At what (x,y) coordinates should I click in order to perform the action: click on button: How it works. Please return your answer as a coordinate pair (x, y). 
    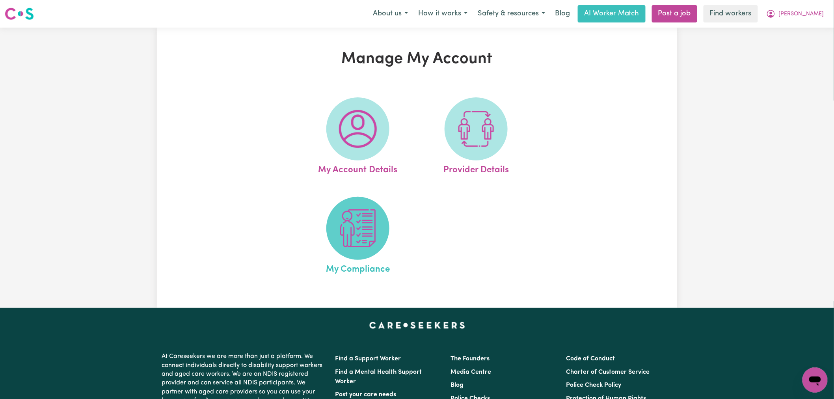
    Looking at the image, I should click on (443, 14).